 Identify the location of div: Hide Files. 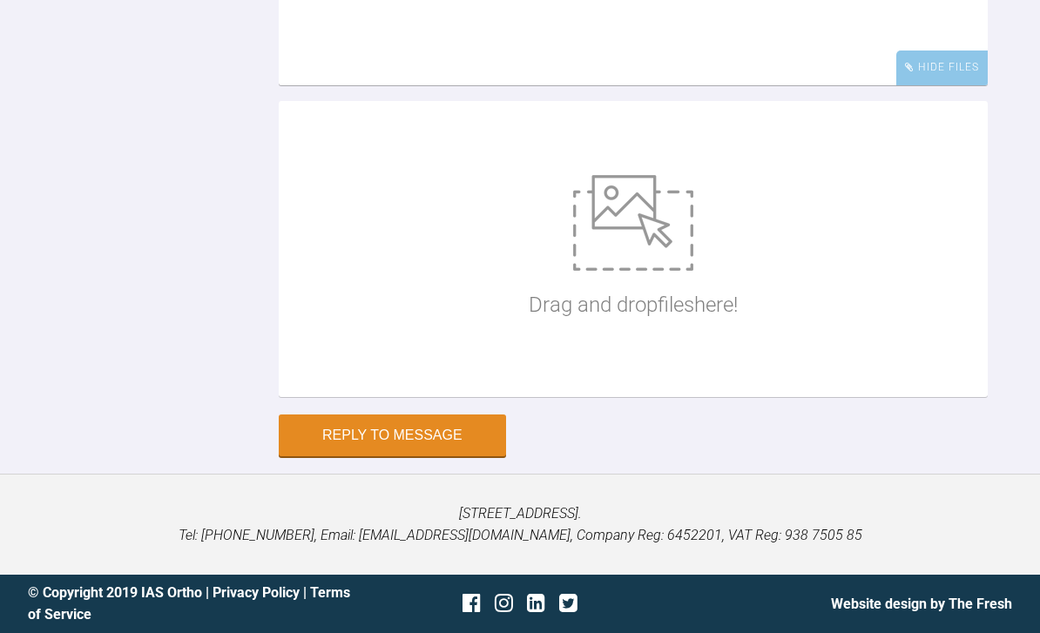
(941, 67).